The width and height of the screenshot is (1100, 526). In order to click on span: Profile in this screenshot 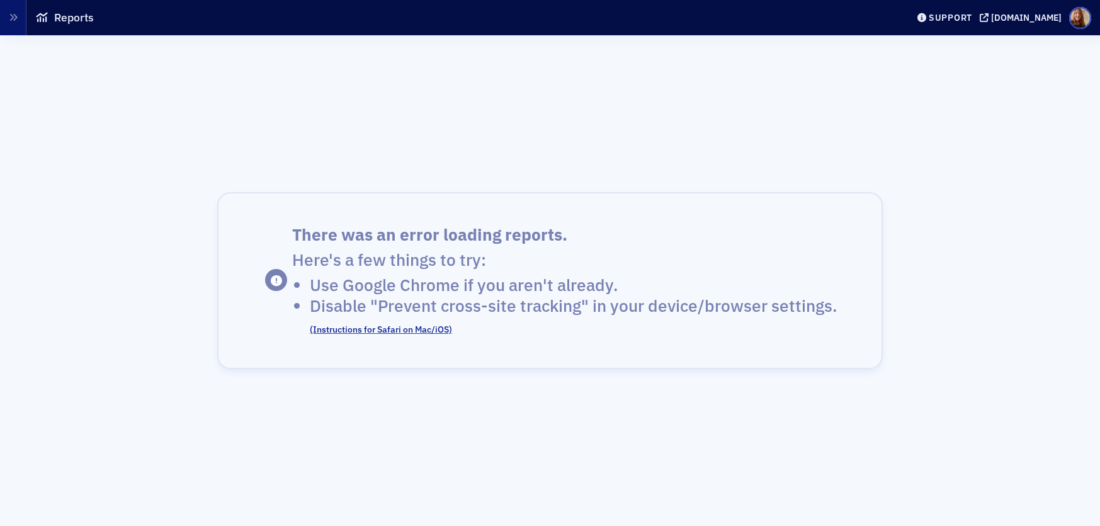, I will do `click(1080, 18)`.